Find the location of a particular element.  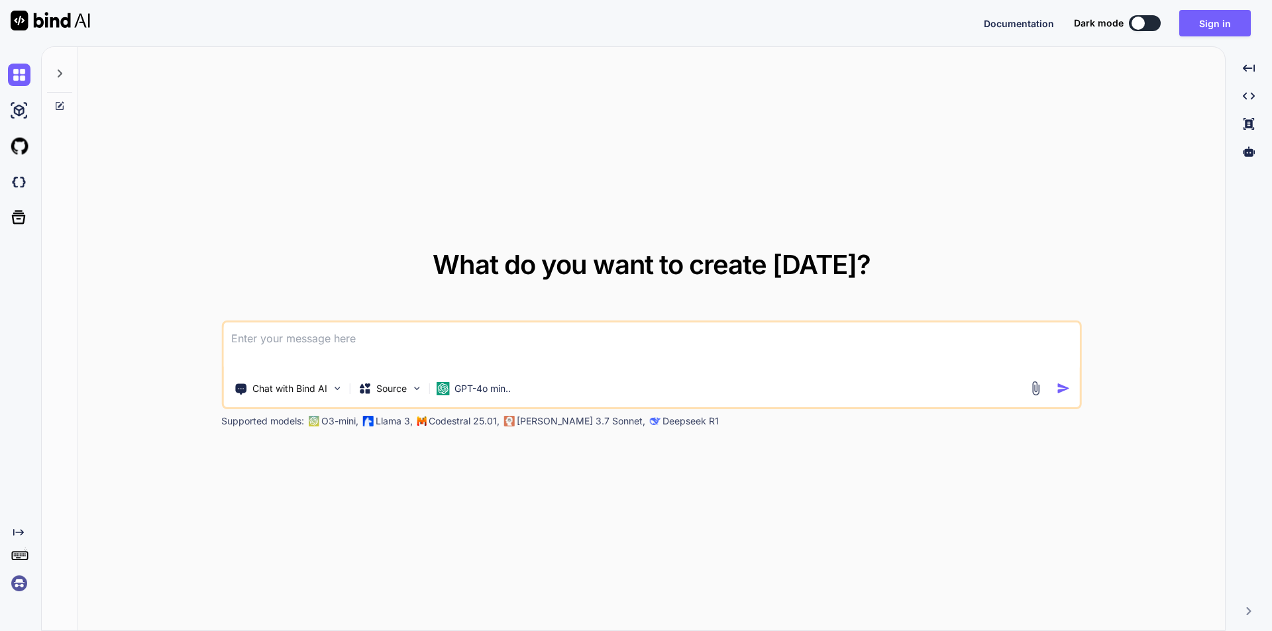

img: Llama2 is located at coordinates (368, 421).